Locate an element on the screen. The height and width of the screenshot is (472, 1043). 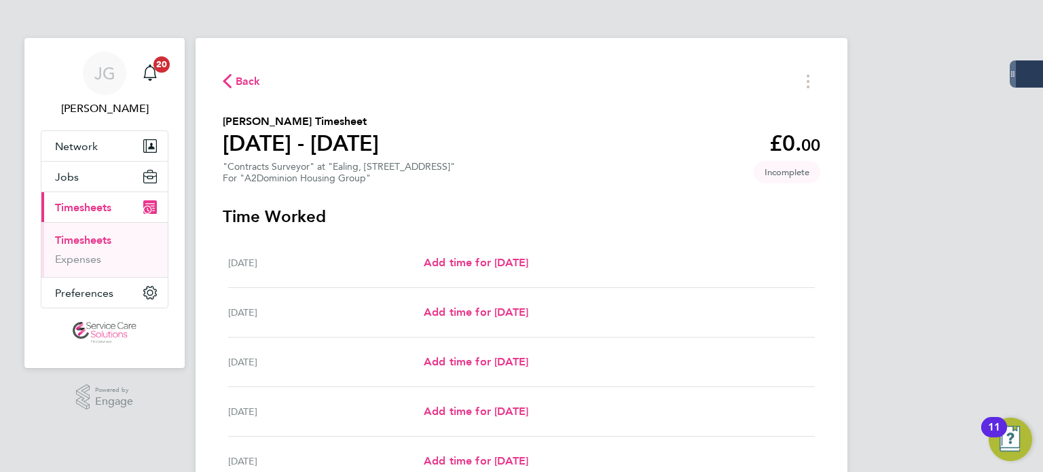
span: Preferences is located at coordinates (84, 293).